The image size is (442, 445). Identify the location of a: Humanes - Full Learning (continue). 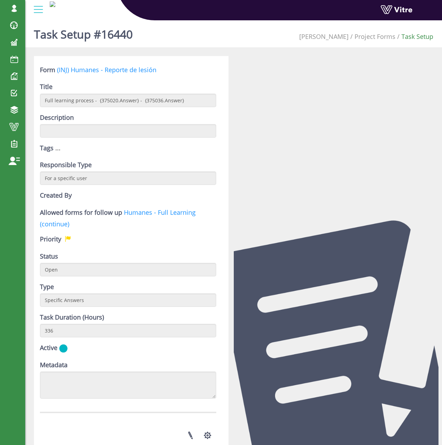
(118, 218).